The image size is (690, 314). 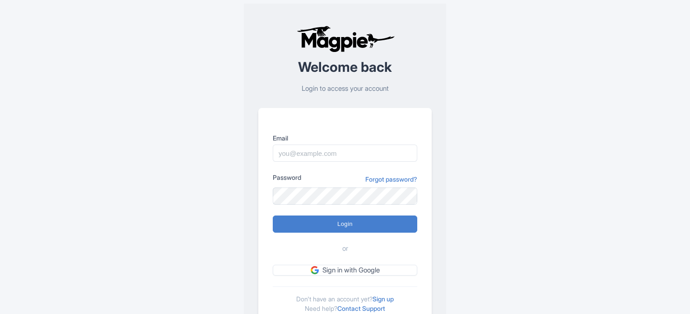 What do you see at coordinates (345, 138) in the screenshot?
I see `label: Email` at bounding box center [345, 138].